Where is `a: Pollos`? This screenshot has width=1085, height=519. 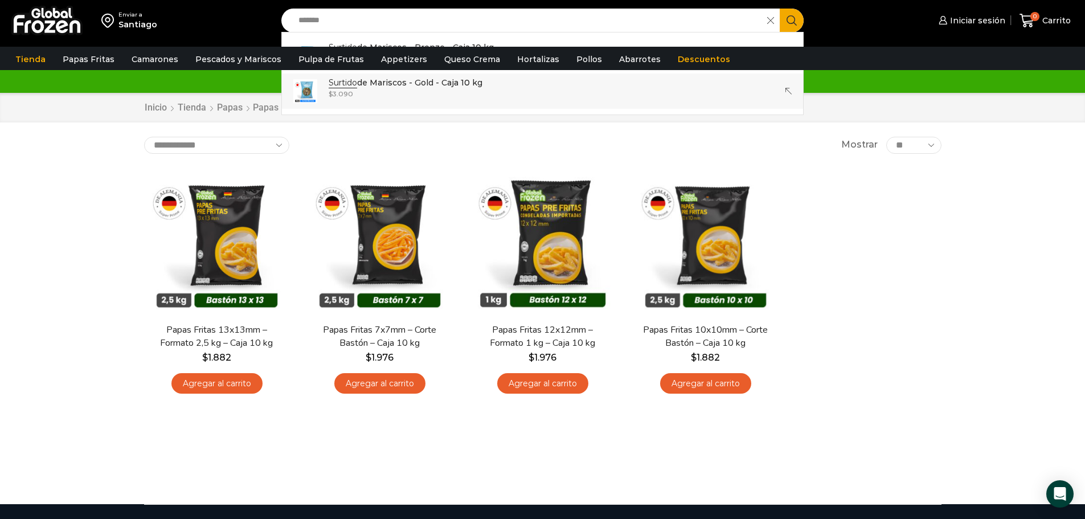 a: Pollos is located at coordinates (589, 59).